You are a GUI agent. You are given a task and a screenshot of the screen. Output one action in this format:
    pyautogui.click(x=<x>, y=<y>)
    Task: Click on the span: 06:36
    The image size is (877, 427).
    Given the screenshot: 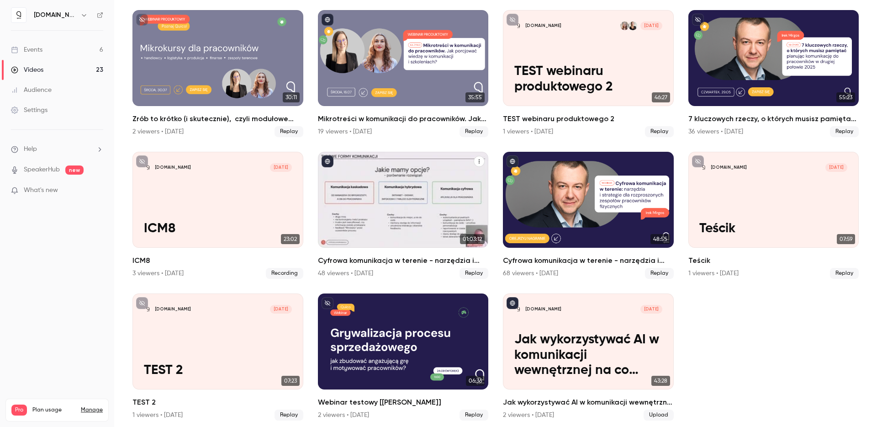 What is the action you would take?
    pyautogui.click(x=475, y=381)
    